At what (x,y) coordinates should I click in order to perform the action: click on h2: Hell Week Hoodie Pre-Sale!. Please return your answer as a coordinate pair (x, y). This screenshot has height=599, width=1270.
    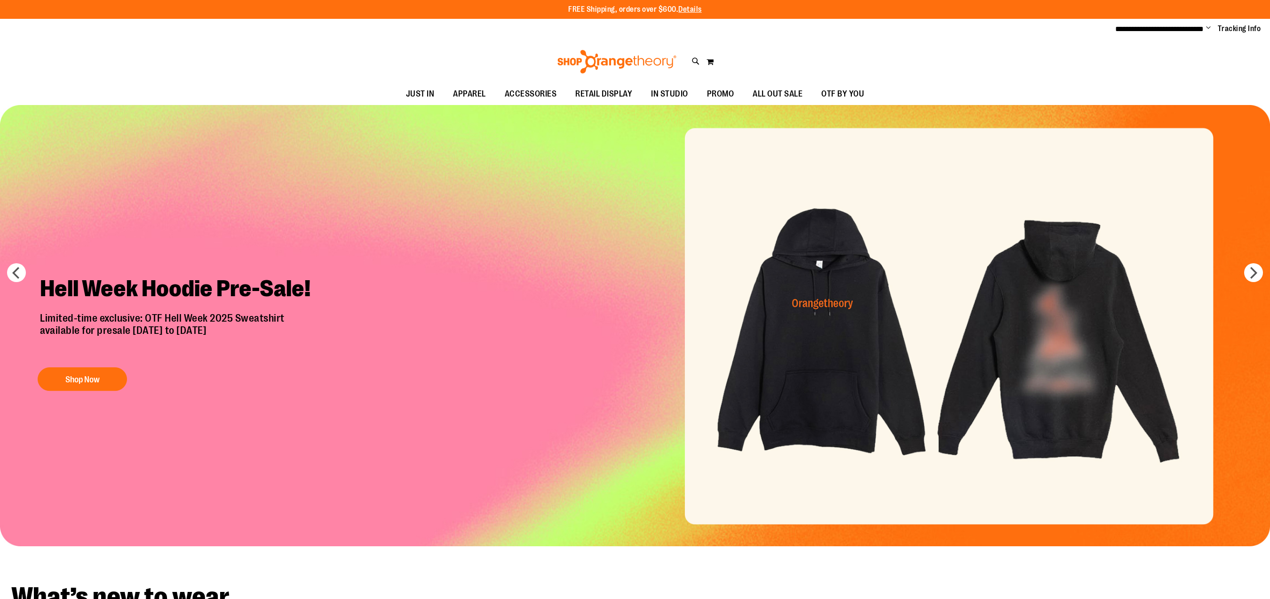
    Looking at the image, I should click on (180, 289).